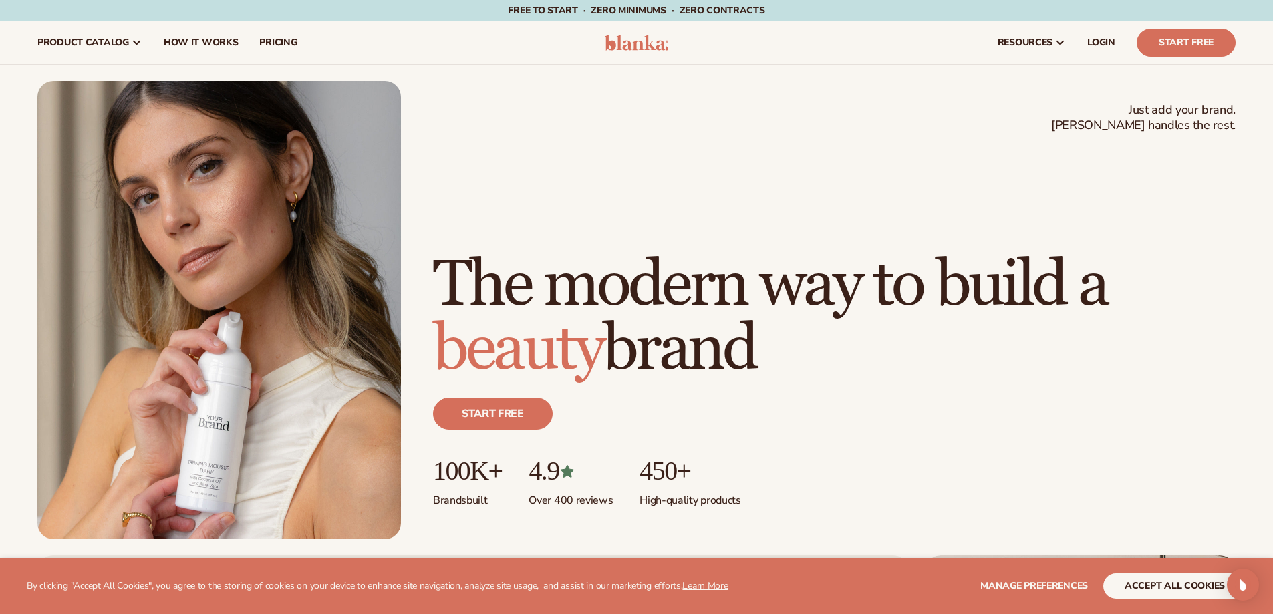 The width and height of the screenshot is (1273, 614). What do you see at coordinates (571, 471) in the screenshot?
I see `p: 4.9` at bounding box center [571, 471].